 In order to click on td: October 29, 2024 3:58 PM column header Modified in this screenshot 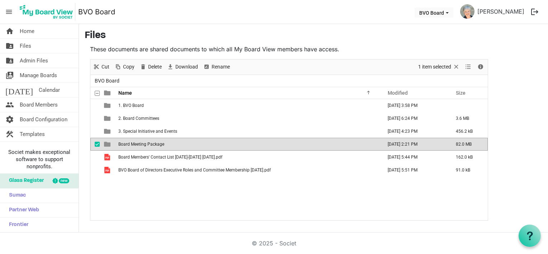, I will do `click(414, 105)`.